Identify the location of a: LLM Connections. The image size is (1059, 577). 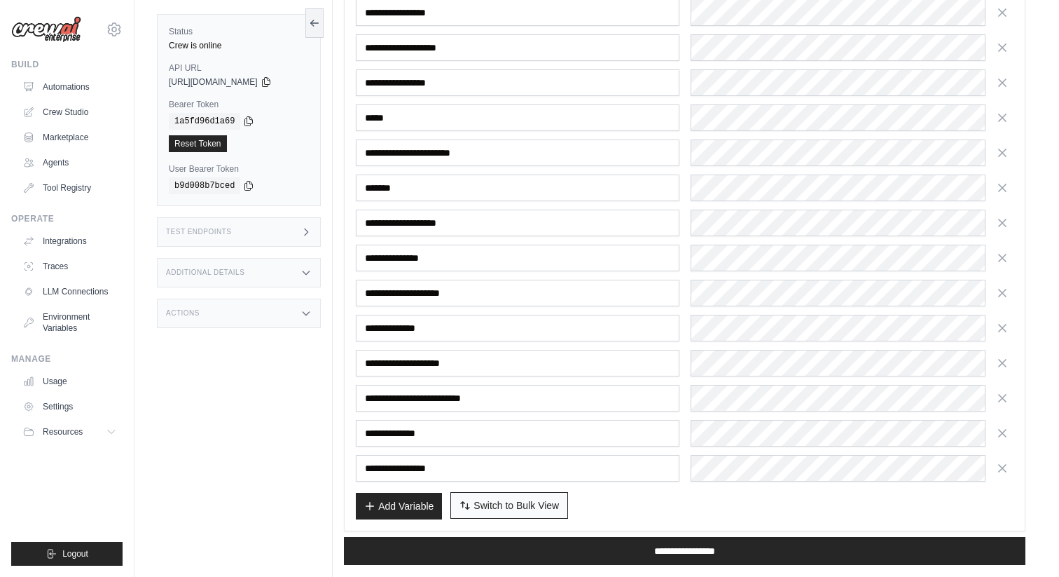
(69, 291).